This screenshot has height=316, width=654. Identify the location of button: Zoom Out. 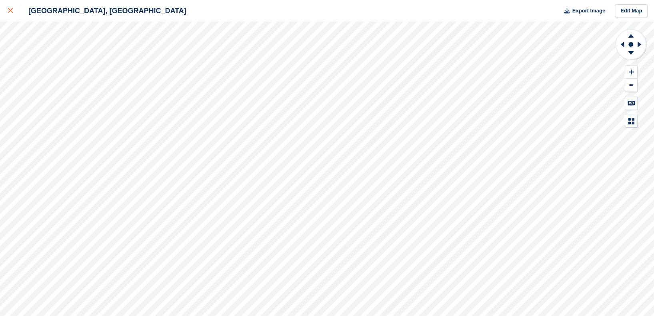
(631, 85).